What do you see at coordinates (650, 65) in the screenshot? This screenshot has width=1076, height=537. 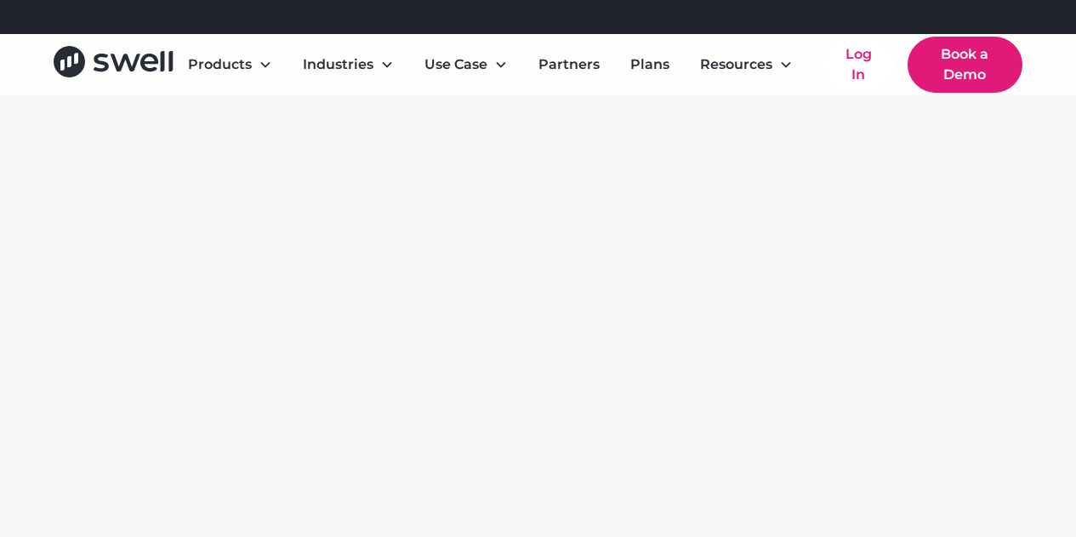 I see `a: Plans` at bounding box center [650, 65].